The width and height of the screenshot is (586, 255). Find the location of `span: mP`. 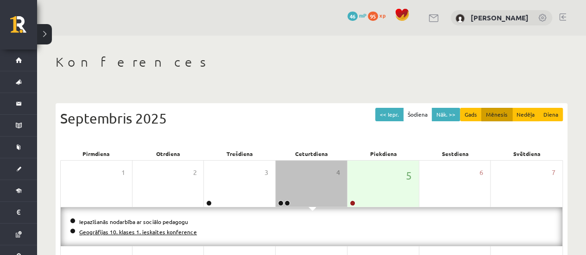

span: mP is located at coordinates (363, 15).